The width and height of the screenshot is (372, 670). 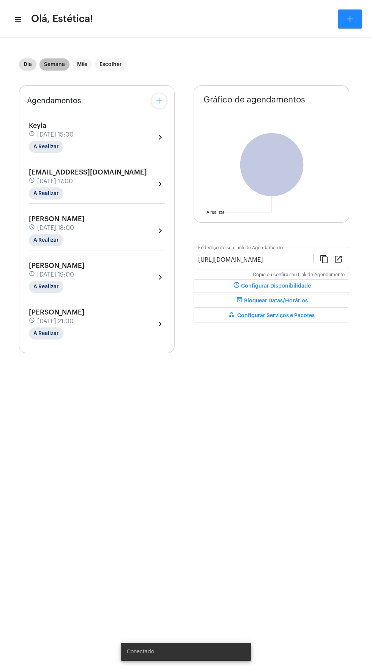 What do you see at coordinates (271, 301) in the screenshot?
I see `button: Bloquear Datas/Horários` at bounding box center [271, 301].